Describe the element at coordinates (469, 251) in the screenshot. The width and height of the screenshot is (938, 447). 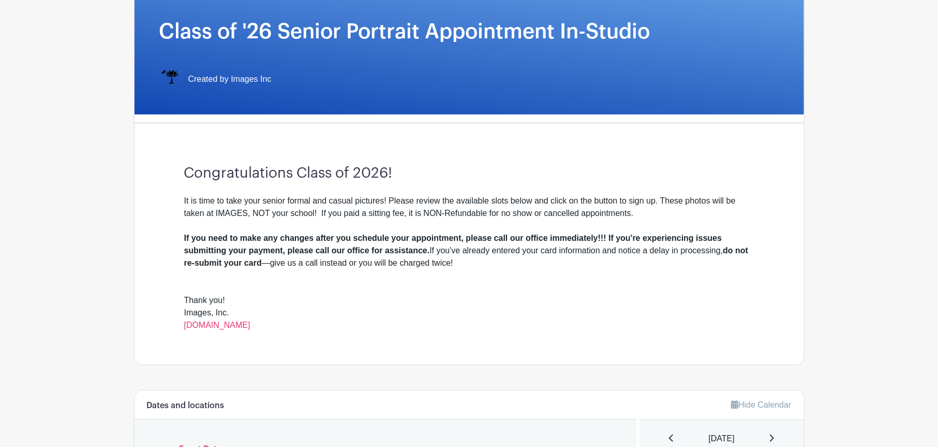
I see `div: If you've already entered your card information and notice a delay in processing, —give us a call...` at that location.